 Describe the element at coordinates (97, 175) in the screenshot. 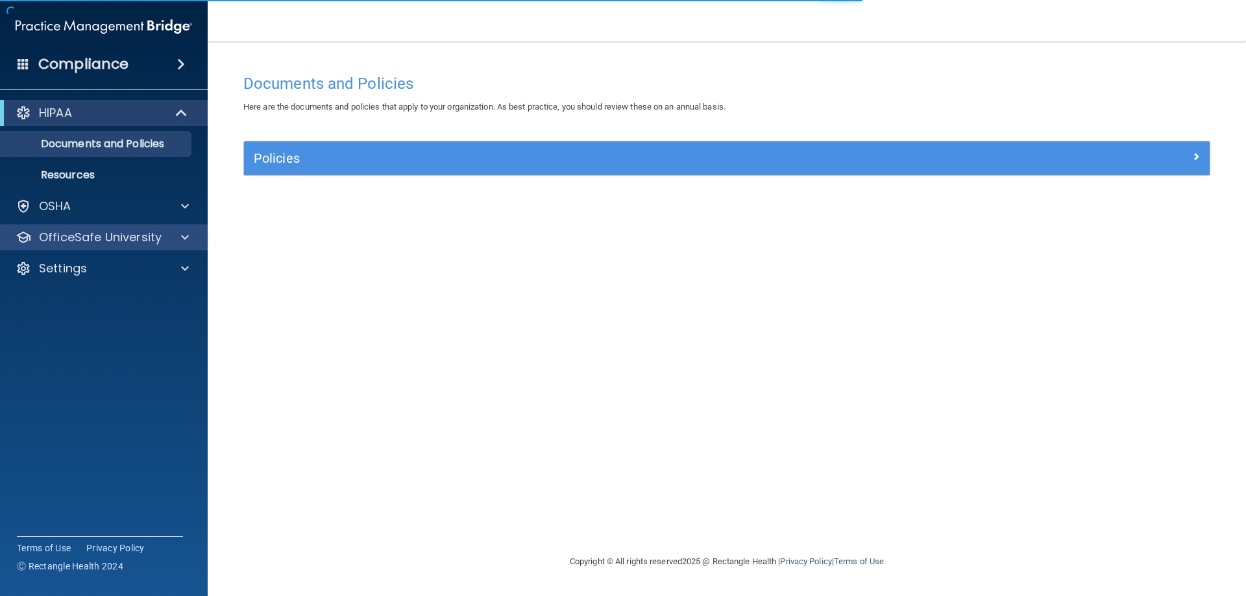

I see `p: Resources` at that location.